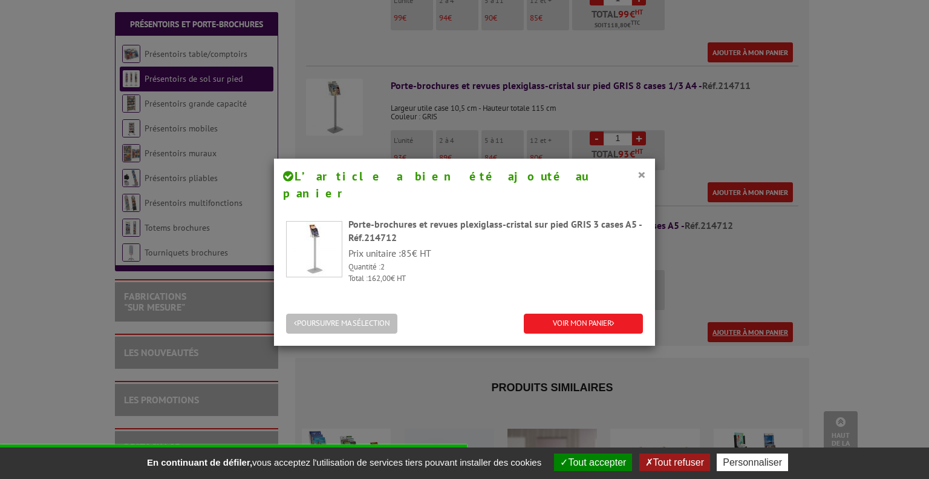  I want to click on p: Total : € HT, so click(495, 278).